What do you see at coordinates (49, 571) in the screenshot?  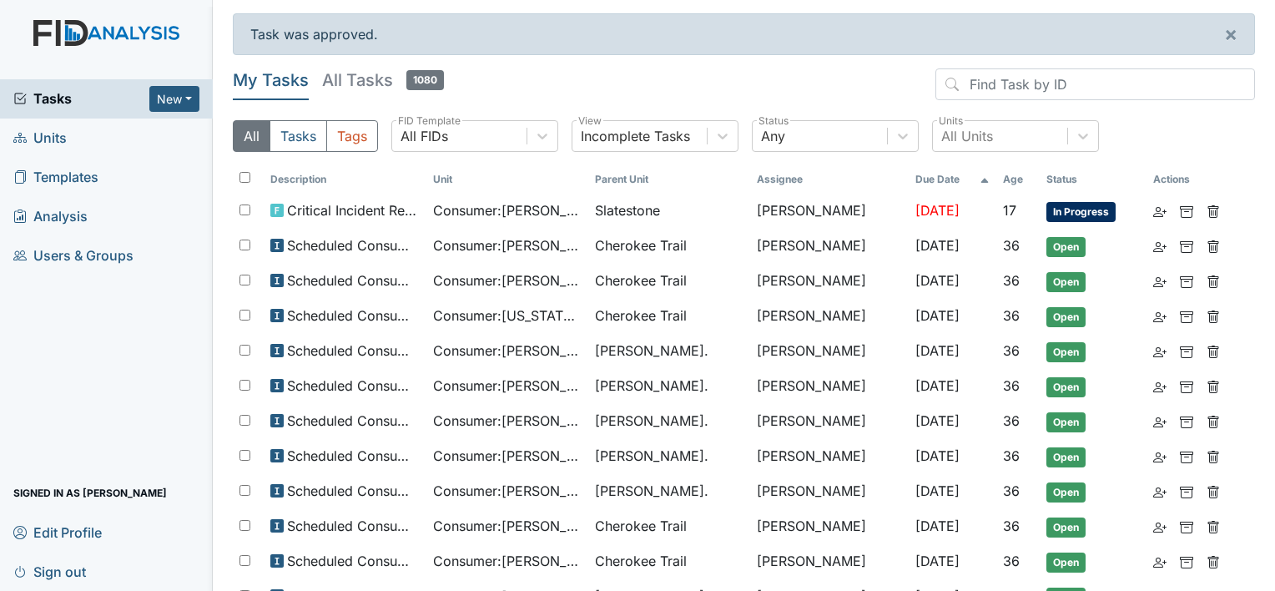 I see `span: Sign out` at bounding box center [49, 571].